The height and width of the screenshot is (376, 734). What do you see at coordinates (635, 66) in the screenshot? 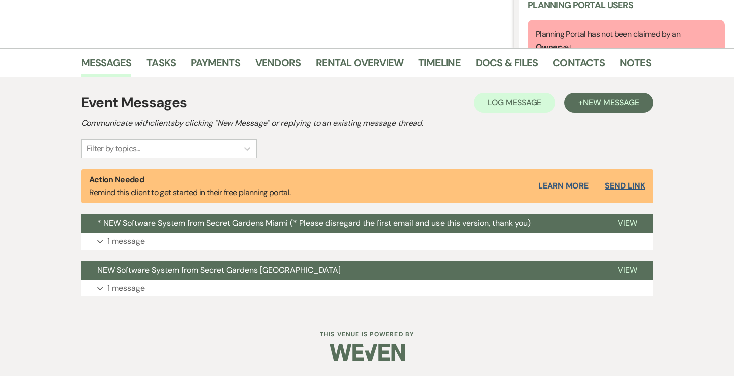
I see `a: Notes` at bounding box center [635, 66].